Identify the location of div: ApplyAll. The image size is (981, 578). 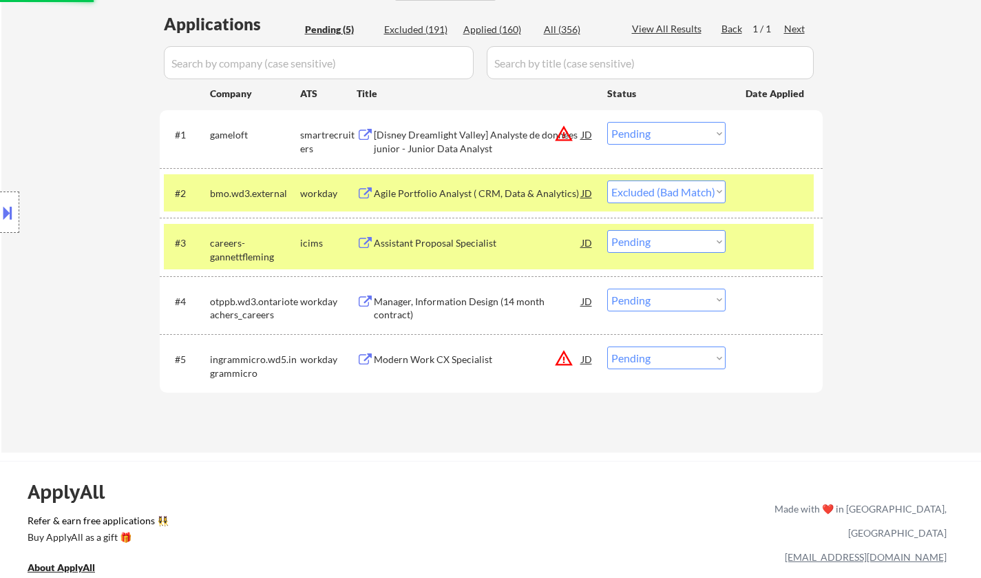
(74, 492).